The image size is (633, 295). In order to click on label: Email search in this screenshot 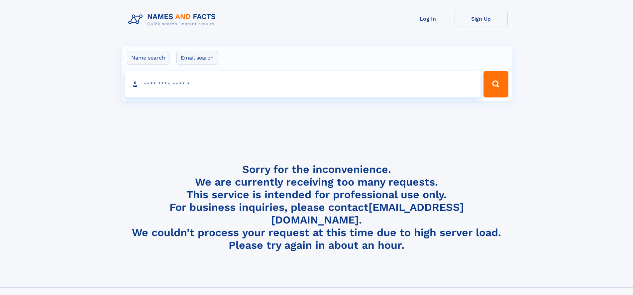, I will do `click(197, 58)`.